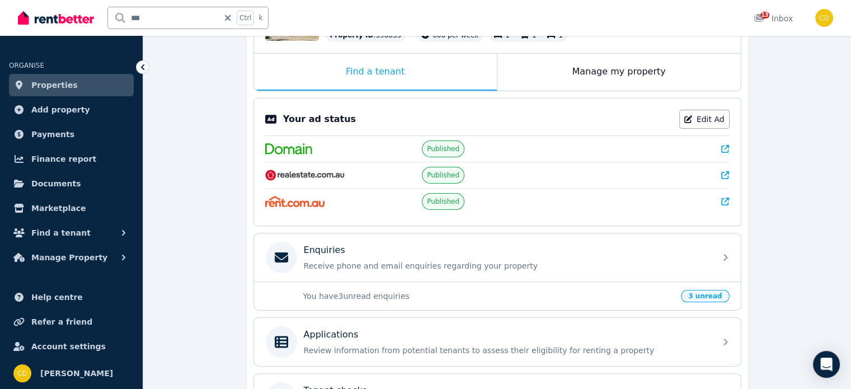  Describe the element at coordinates (71, 257) in the screenshot. I see `button: Manage Property` at that location.